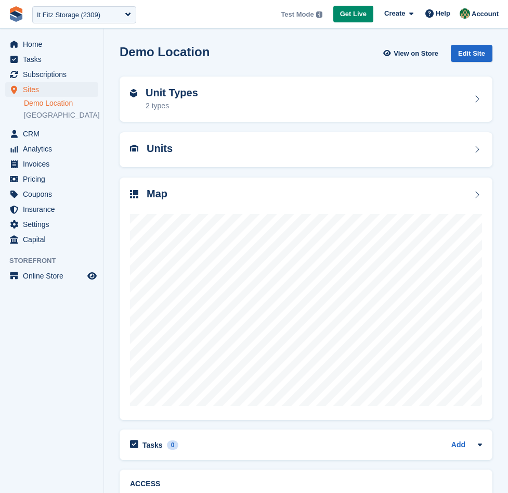 This screenshot has height=493, width=508. What do you see at coordinates (54, 276) in the screenshot?
I see `span: Online Store` at bounding box center [54, 276].